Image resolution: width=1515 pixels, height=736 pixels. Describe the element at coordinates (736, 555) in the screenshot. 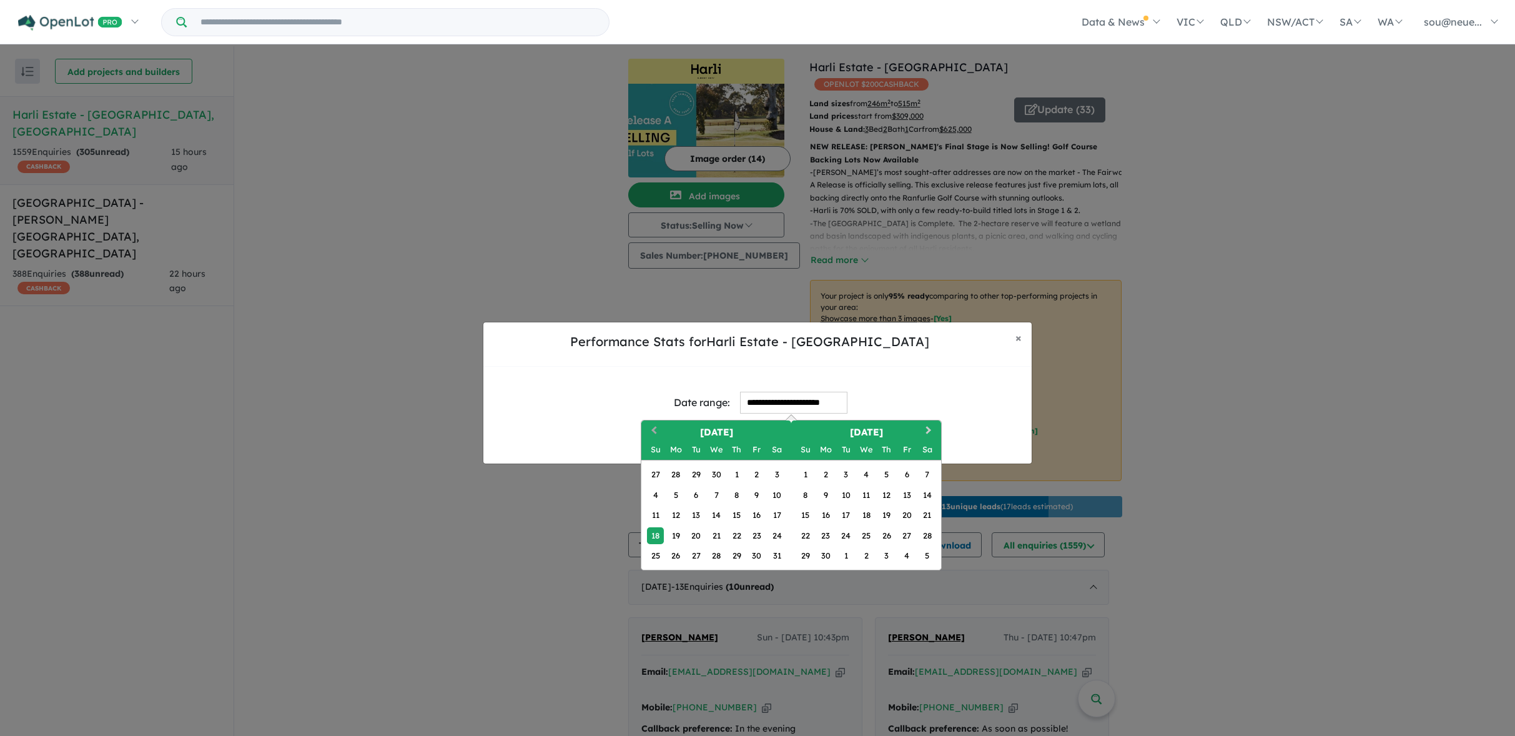

I see `div: Choose Thursday, May 29th, 2025` at that location.